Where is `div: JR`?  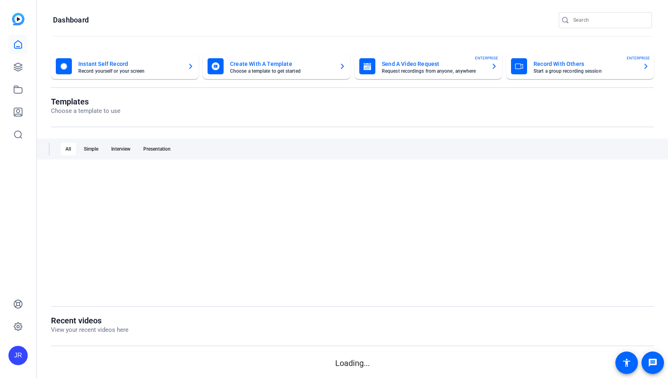
div: JR is located at coordinates (18, 355).